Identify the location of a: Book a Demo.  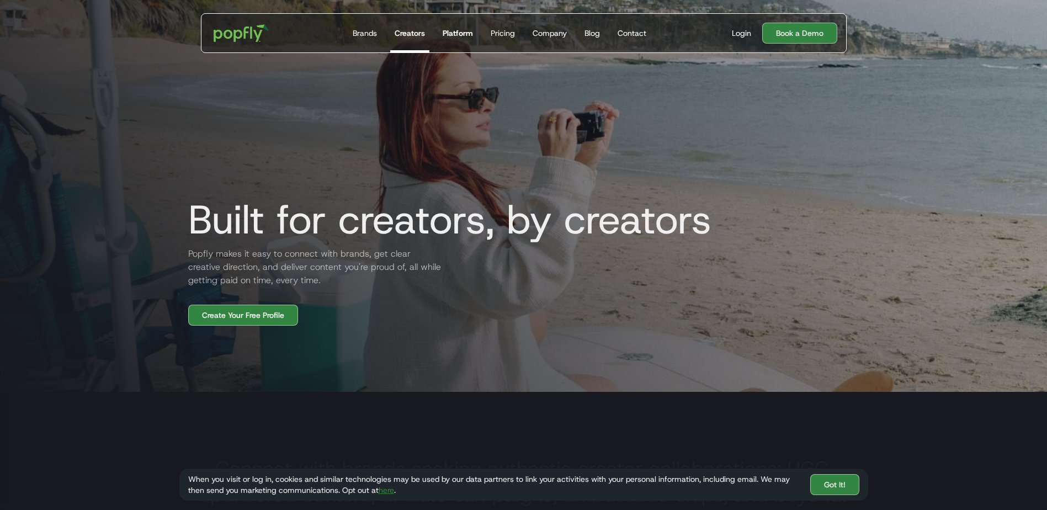
(800, 33).